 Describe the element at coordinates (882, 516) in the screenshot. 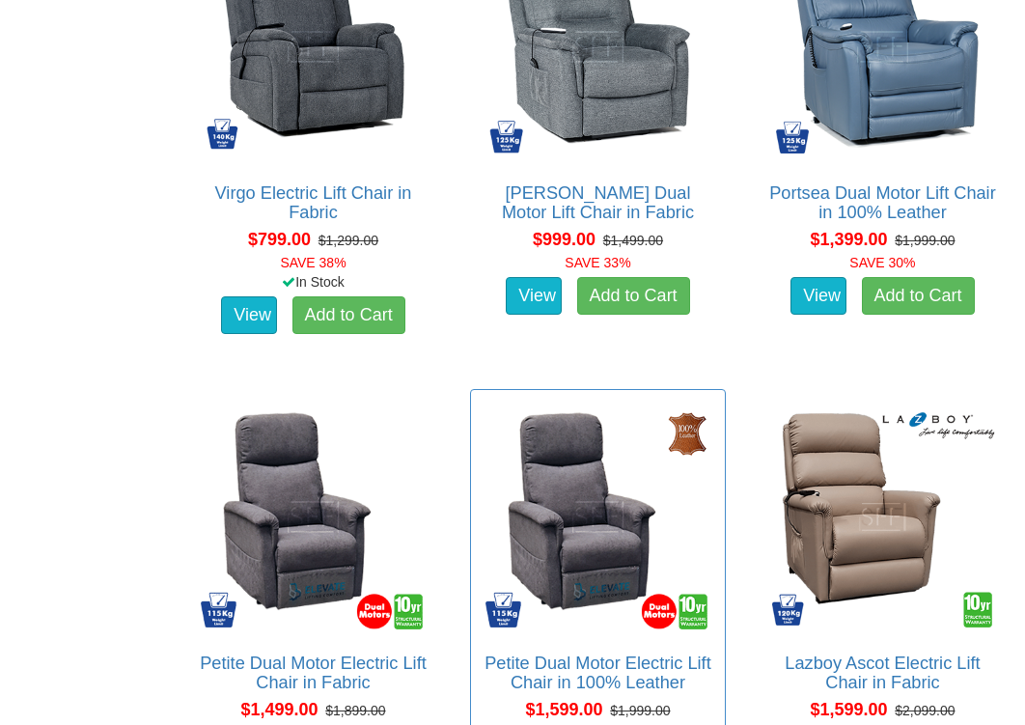

I see `img: Lazboy Ascot Electric Lift Chair in Fabric` at that location.